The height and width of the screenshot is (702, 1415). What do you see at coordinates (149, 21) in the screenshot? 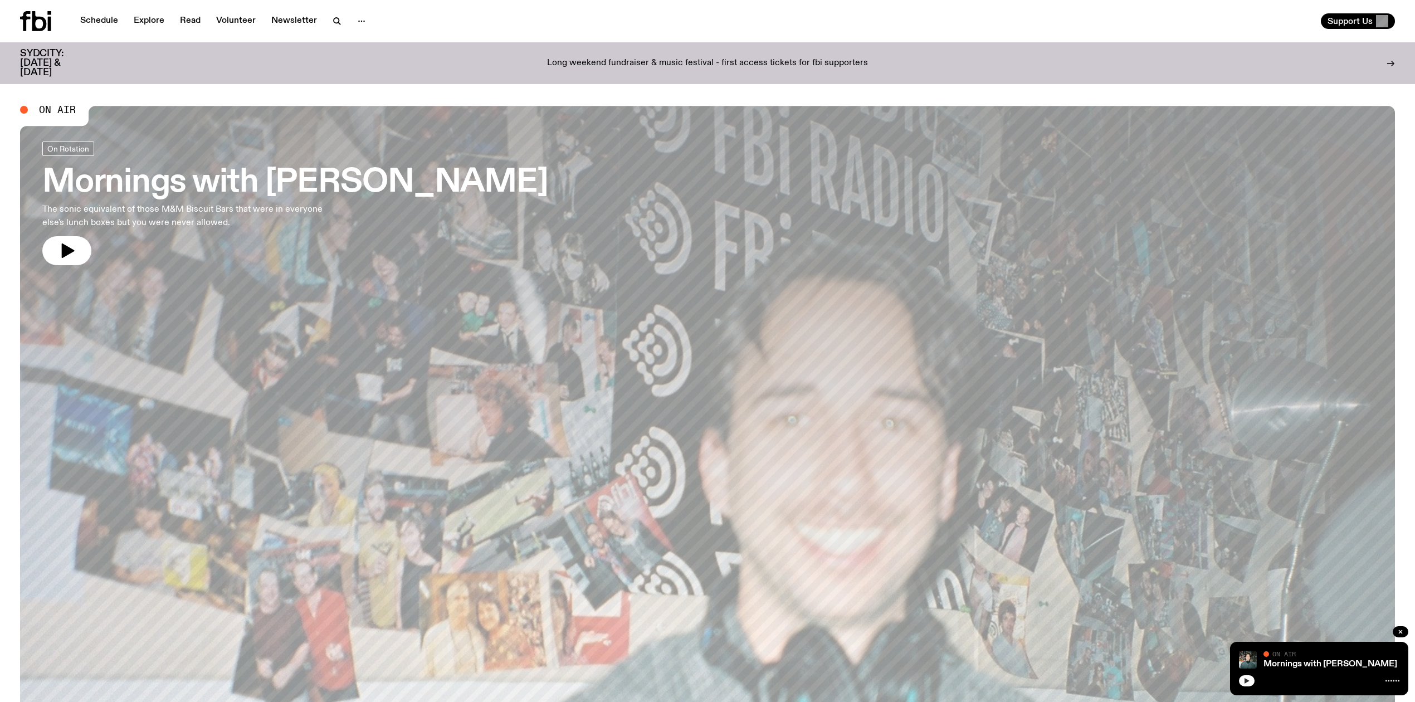
I see `a: Explore` at bounding box center [149, 21].